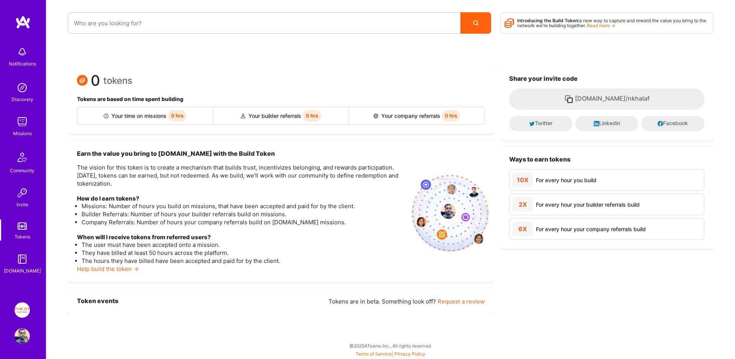 The height and width of the screenshot is (359, 735). Describe the element at coordinates (106, 116) in the screenshot. I see `img: Builder icon` at that location.